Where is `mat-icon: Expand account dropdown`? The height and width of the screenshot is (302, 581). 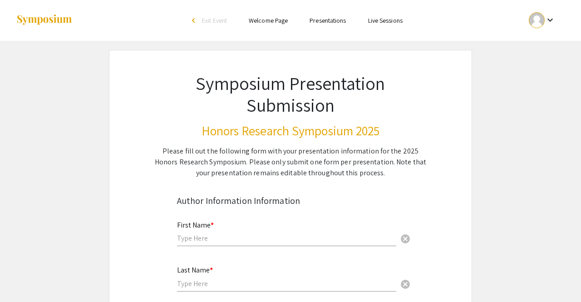
mat-icon: Expand account dropdown is located at coordinates (551, 20).